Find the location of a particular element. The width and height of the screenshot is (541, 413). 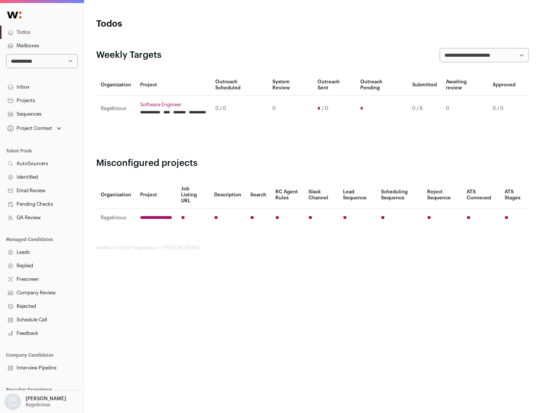

th: Submitted is located at coordinates (424, 85).